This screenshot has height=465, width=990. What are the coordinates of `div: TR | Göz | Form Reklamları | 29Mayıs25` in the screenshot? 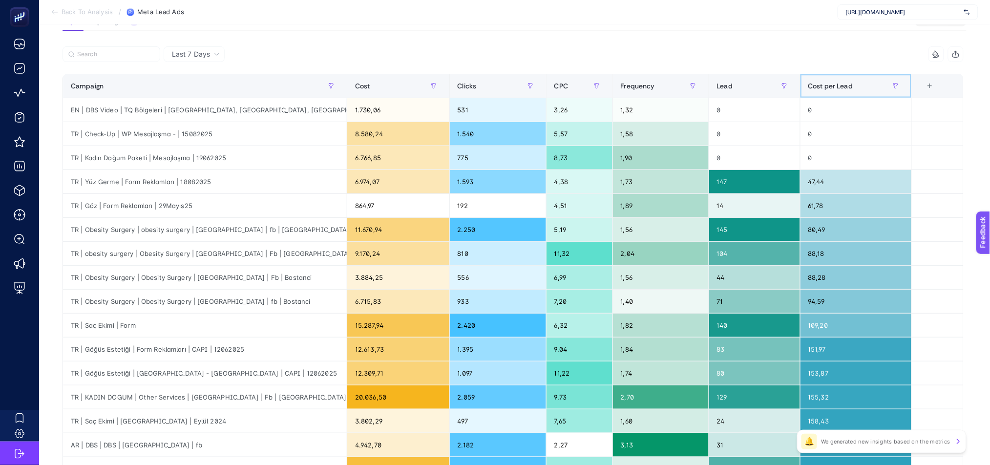 It's located at (205, 206).